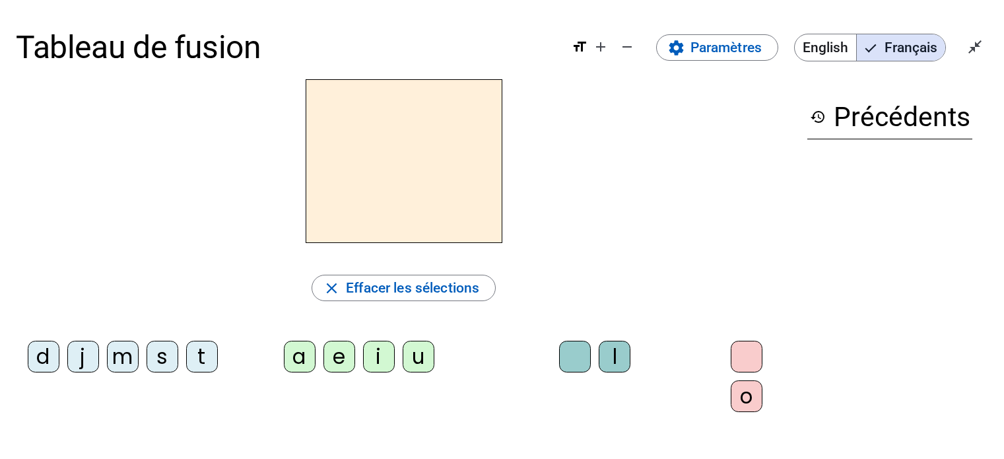 The height and width of the screenshot is (459, 1004). Describe the element at coordinates (202, 356) in the screenshot. I see `div: t` at that location.